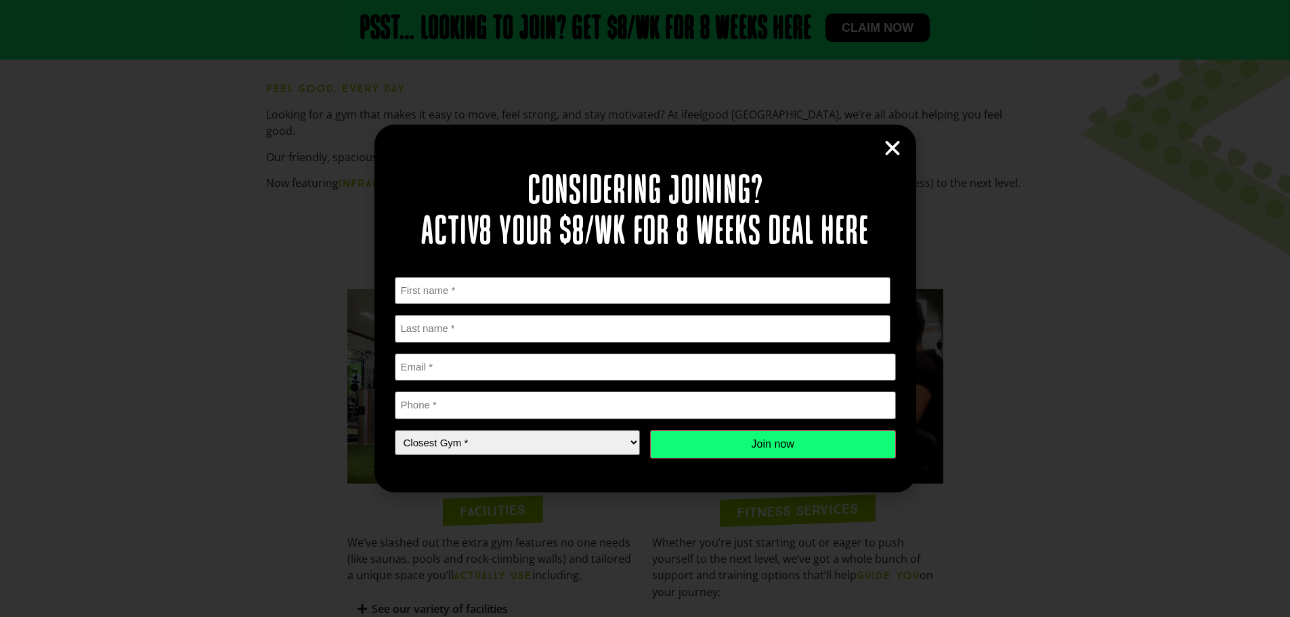 The image size is (1290, 617). I want to click on h2: Considering joining? Activ8 your $8/wk for 8 weeks deal here, so click(645, 213).